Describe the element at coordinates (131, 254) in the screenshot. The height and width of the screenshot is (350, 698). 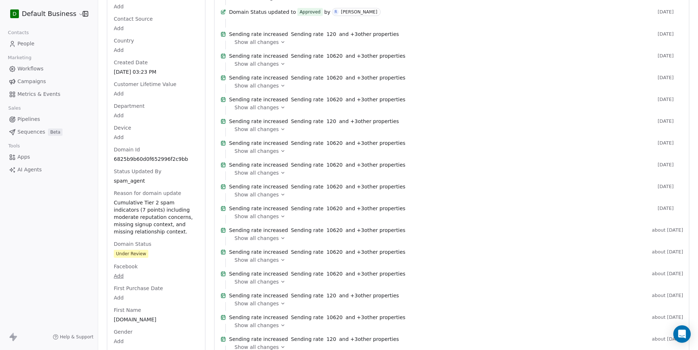
I see `div: Under Review` at that location.